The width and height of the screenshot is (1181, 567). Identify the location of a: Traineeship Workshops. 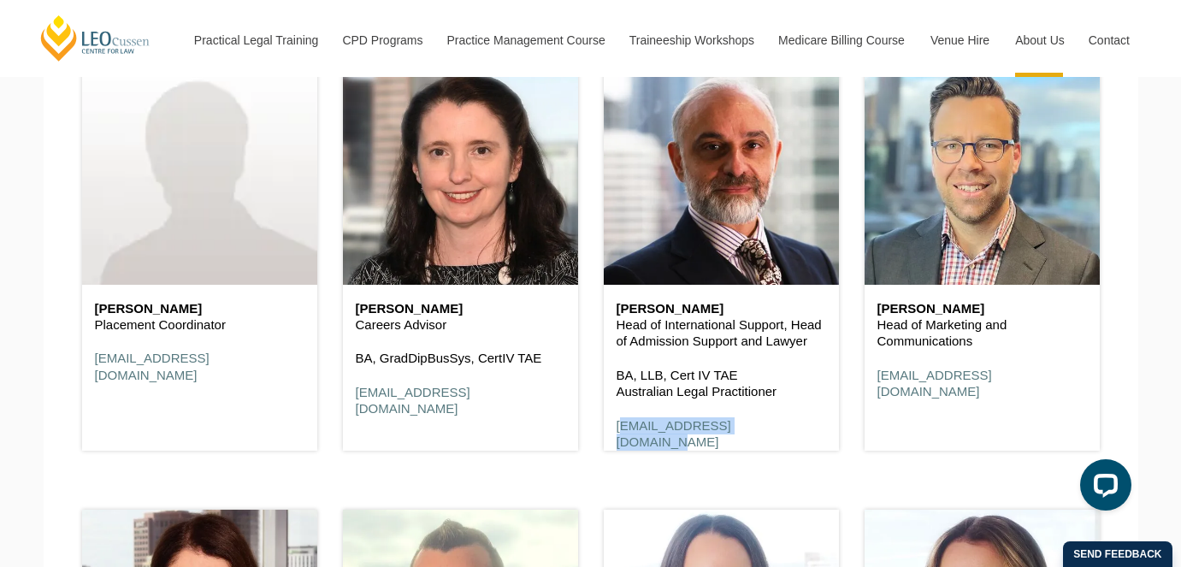
(691, 40).